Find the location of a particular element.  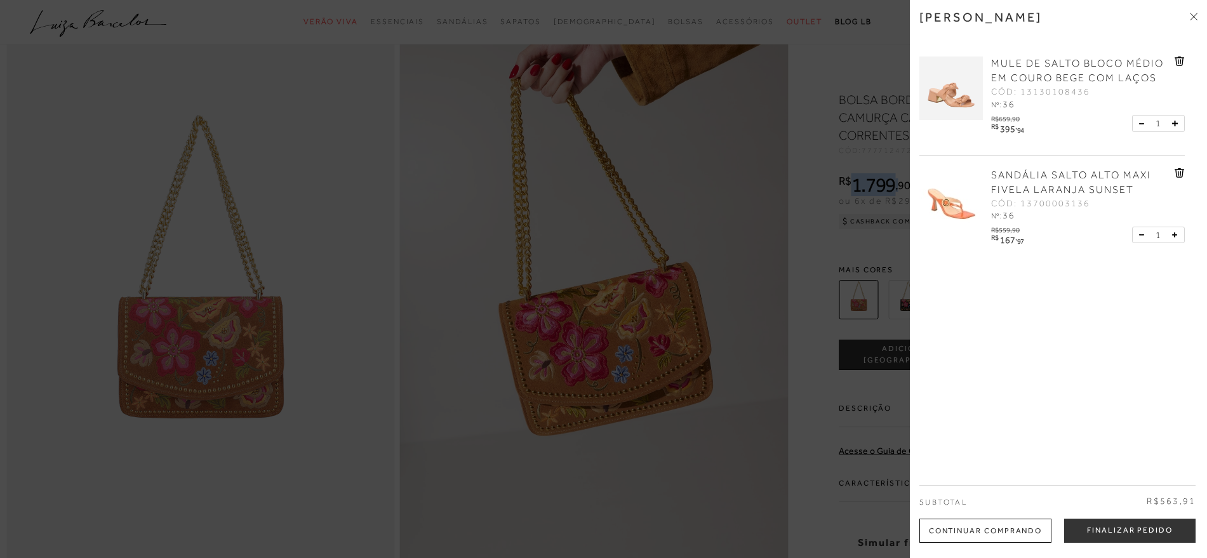

span: R$563,91 is located at coordinates (1171, 502).